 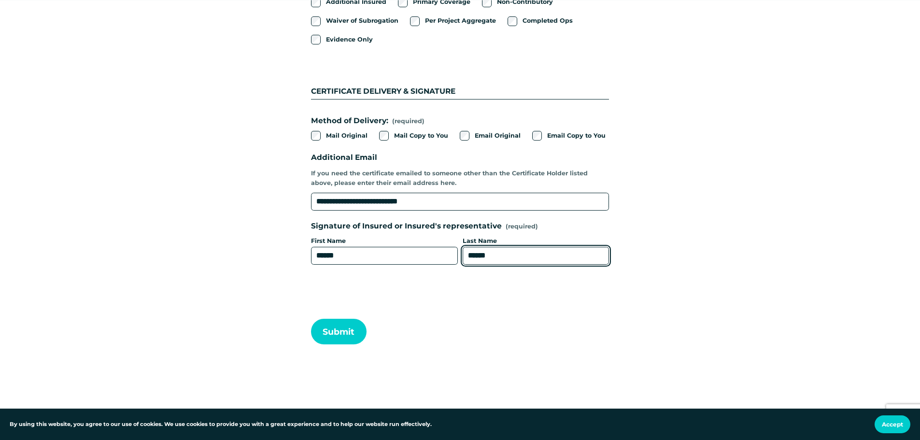 What do you see at coordinates (338, 331) in the screenshot?
I see `button: SubmitSubmit` at bounding box center [338, 331].